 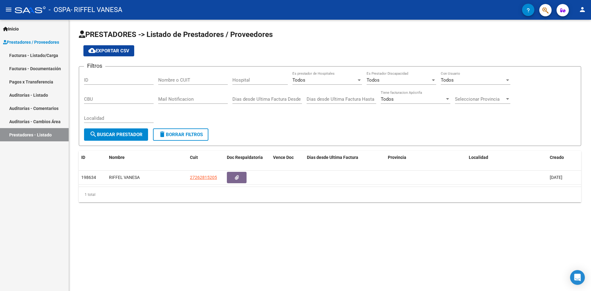 What do you see at coordinates (245, 157) in the screenshot?
I see `span: Doc Respaldatoria` at bounding box center [245, 157].